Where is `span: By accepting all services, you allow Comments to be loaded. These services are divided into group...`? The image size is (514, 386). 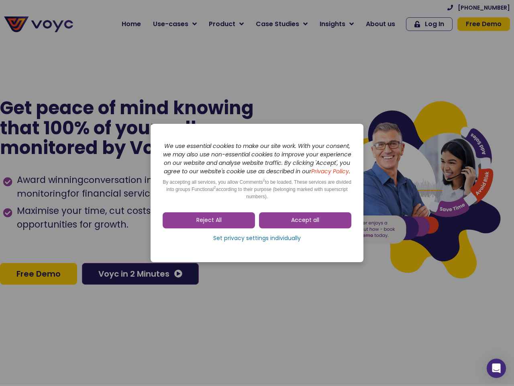 span: By accepting all services, you allow Comments to be loaded. These services are divided into group... is located at coordinates (257, 189).